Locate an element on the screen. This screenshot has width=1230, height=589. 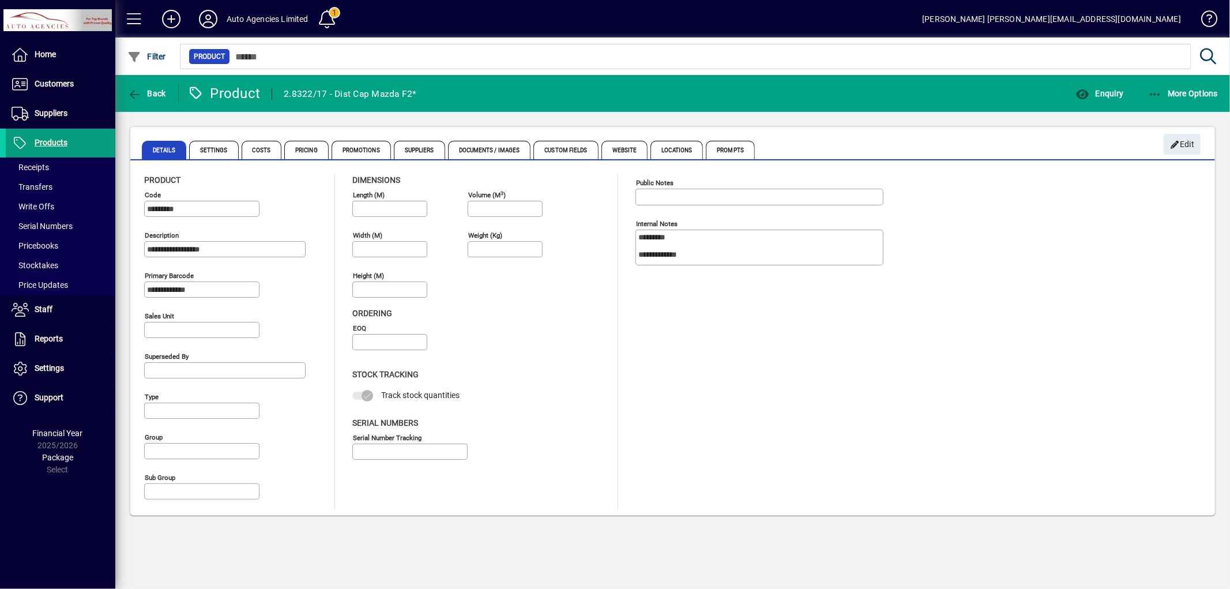
span: Customers is located at coordinates (54, 84).